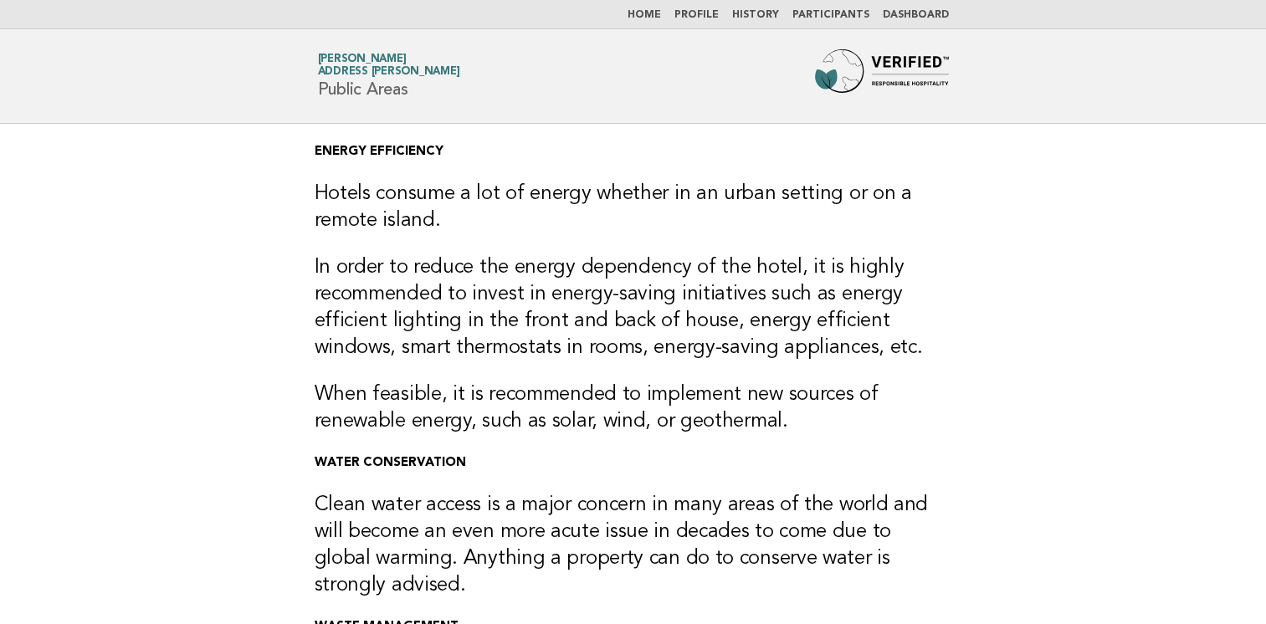 The width and height of the screenshot is (1266, 624). Describe the element at coordinates (390, 463) in the screenshot. I see `strong: WATER CONSERVATION` at that location.